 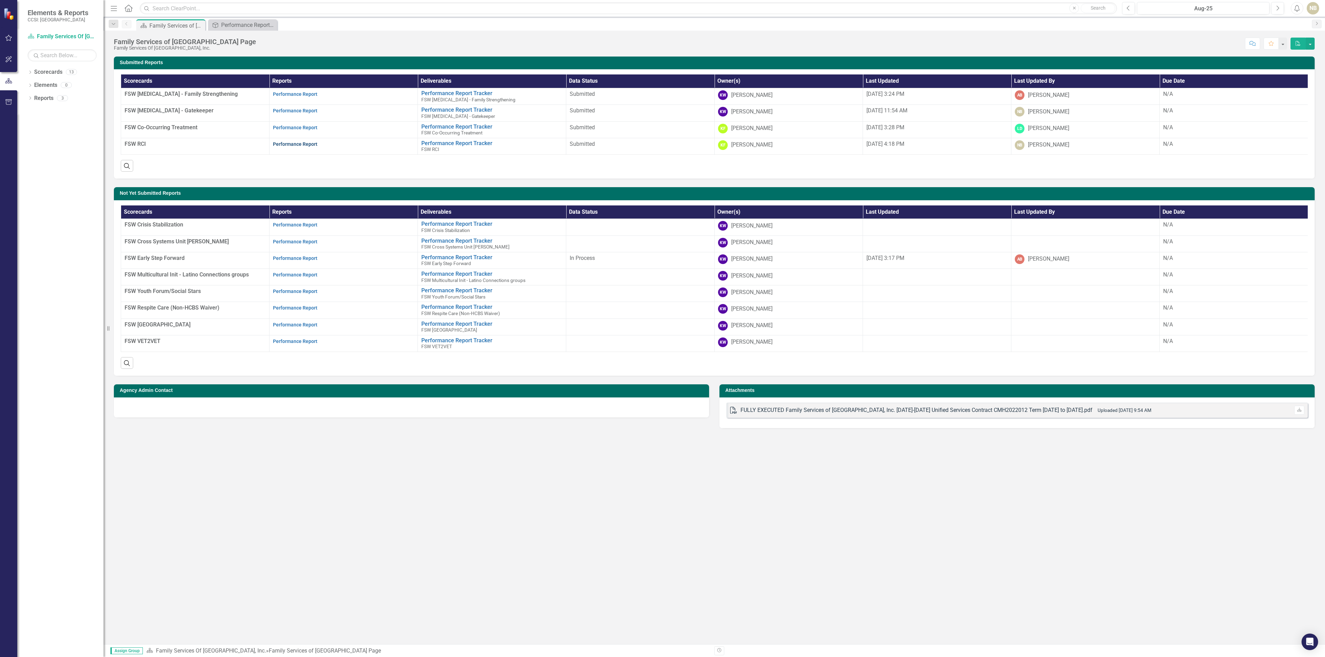 What do you see at coordinates (62, 98) in the screenshot?
I see `div: 3` at bounding box center [62, 98].